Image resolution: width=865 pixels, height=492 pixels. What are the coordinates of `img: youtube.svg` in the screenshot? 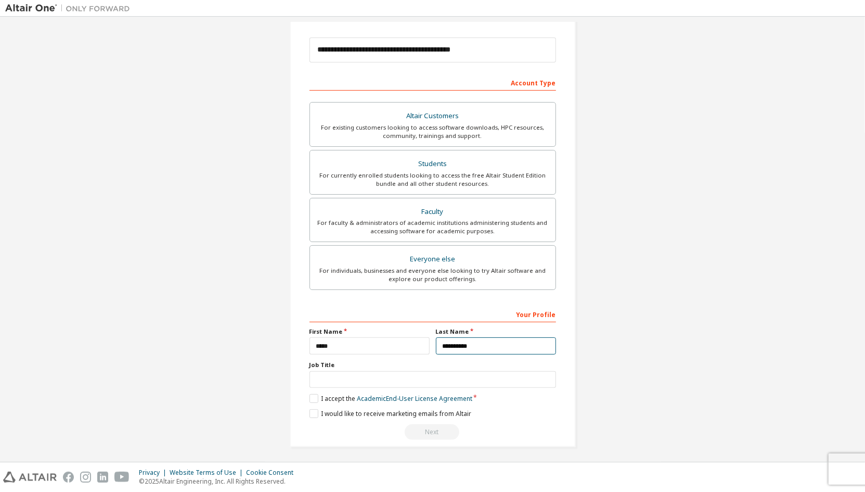 It's located at (122, 477).